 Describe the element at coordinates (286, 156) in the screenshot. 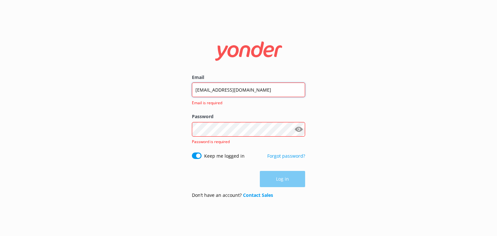

I see `a: Forgot password?` at that location.